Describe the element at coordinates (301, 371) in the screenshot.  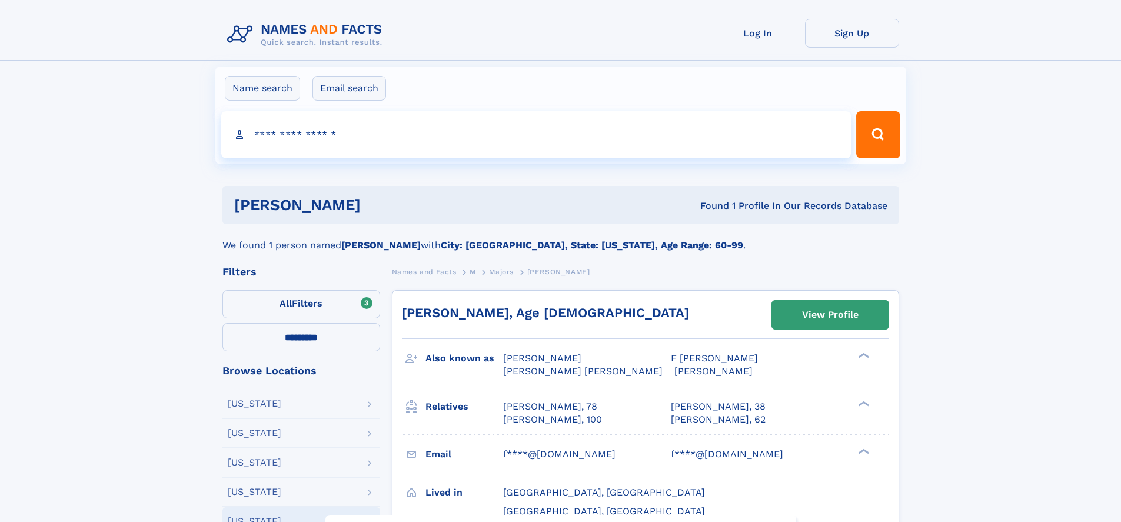
I see `div: Browse Locations` at that location.